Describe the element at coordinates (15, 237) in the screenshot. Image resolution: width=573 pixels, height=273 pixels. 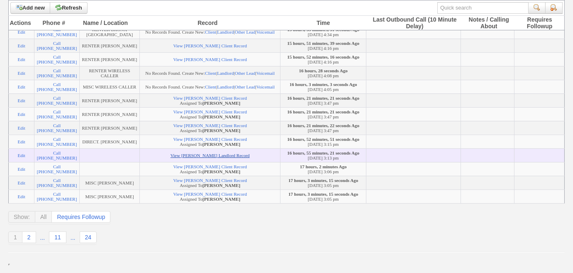
I see `a: 1` at that location.